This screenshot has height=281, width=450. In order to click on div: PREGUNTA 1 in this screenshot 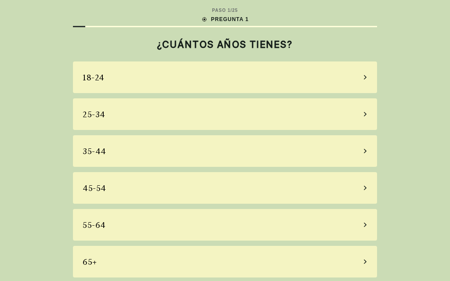, I will do `click(225, 19)`.